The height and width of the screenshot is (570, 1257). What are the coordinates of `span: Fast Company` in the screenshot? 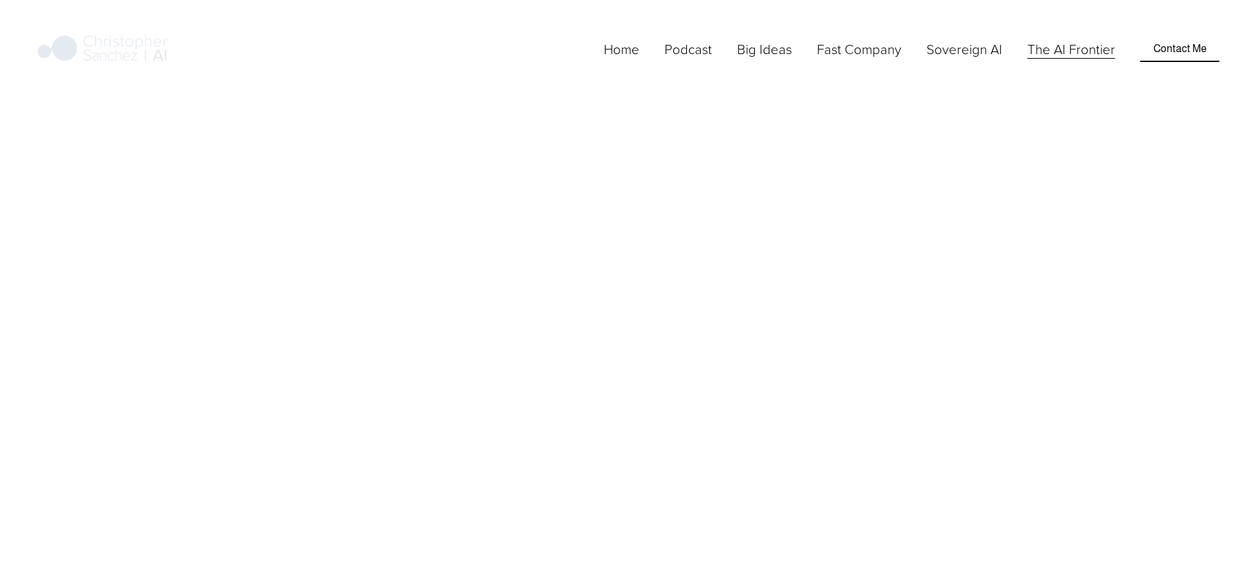 It's located at (859, 49).